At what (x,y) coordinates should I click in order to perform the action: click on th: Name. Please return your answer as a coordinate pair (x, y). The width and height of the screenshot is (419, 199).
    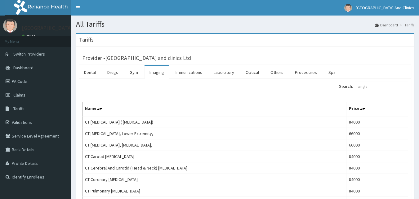
    Looking at the image, I should click on (215, 109).